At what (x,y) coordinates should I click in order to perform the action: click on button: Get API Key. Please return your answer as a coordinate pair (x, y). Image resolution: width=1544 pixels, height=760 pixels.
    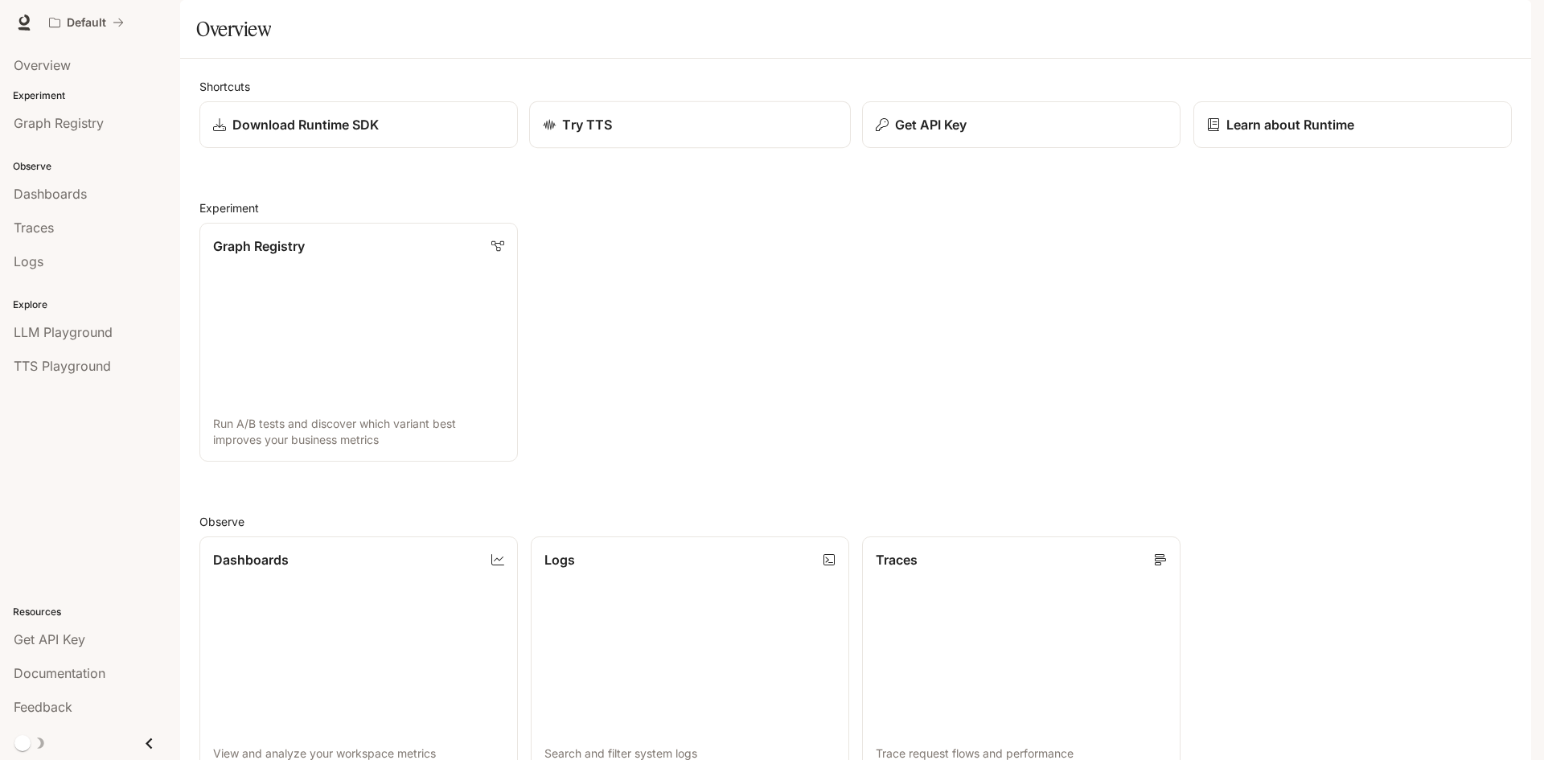
    Looking at the image, I should click on (1021, 125).